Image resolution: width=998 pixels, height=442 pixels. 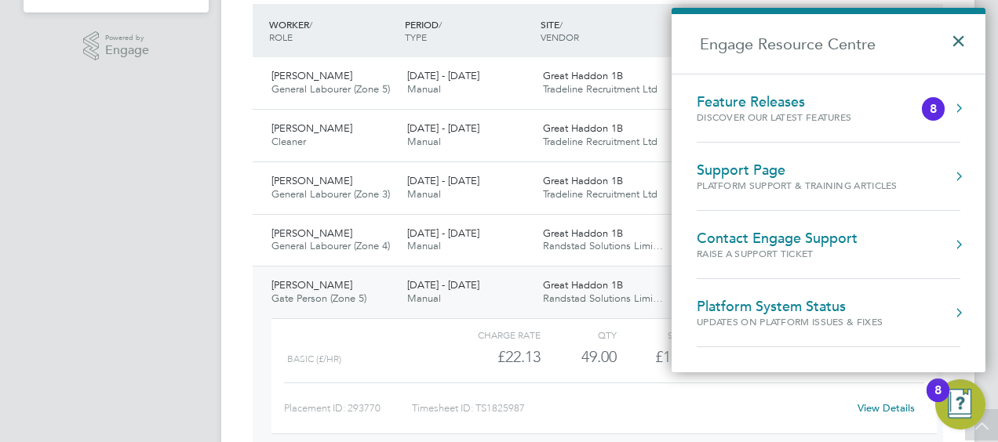 I want to click on div: Timesheet ID: TS1825987, so click(x=629, y=409).